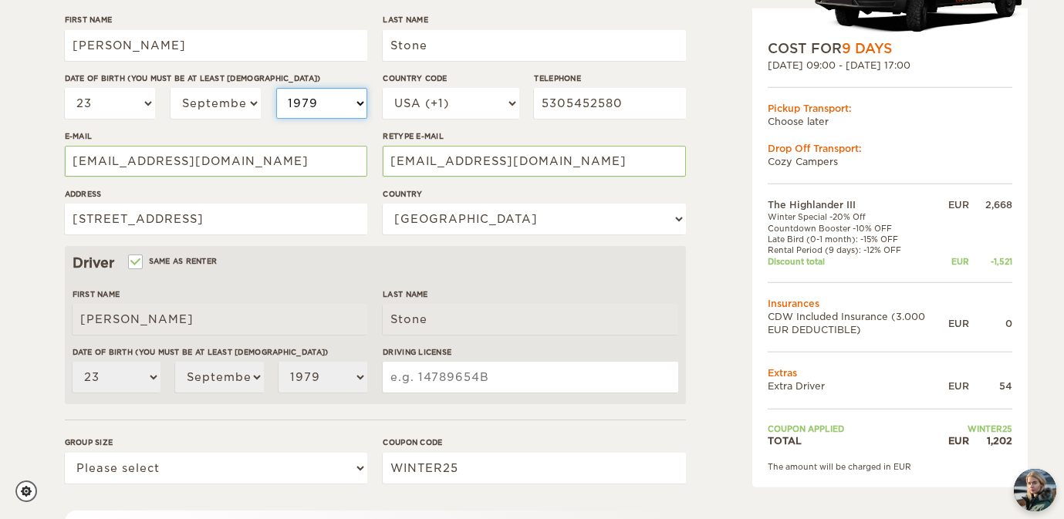  What do you see at coordinates (890, 121) in the screenshot?
I see `td: Choose later` at bounding box center [890, 121].